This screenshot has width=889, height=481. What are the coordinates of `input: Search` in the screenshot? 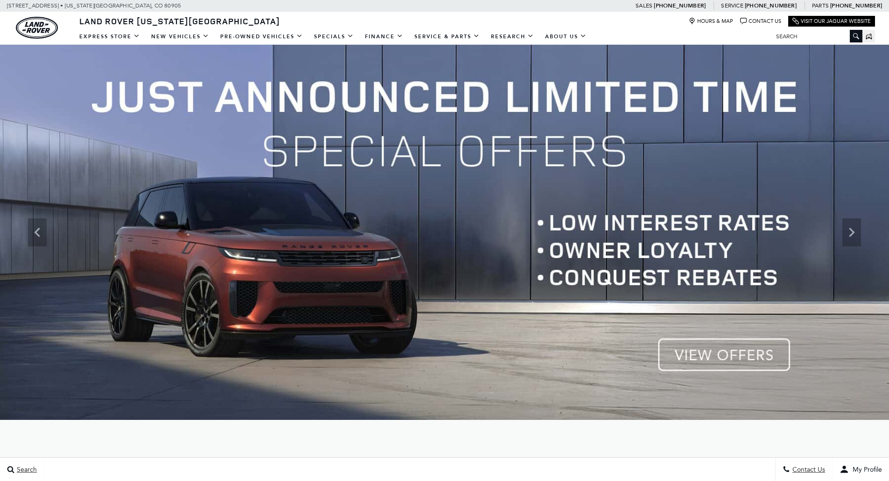 It's located at (815, 36).